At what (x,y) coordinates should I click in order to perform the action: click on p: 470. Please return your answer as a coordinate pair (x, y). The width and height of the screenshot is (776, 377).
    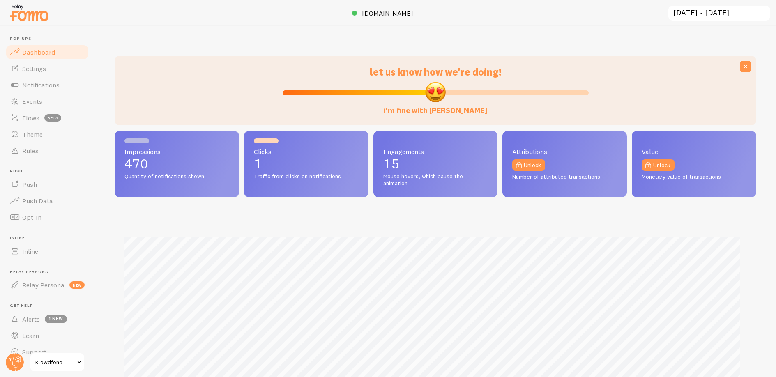
    Looking at the image, I should click on (177, 164).